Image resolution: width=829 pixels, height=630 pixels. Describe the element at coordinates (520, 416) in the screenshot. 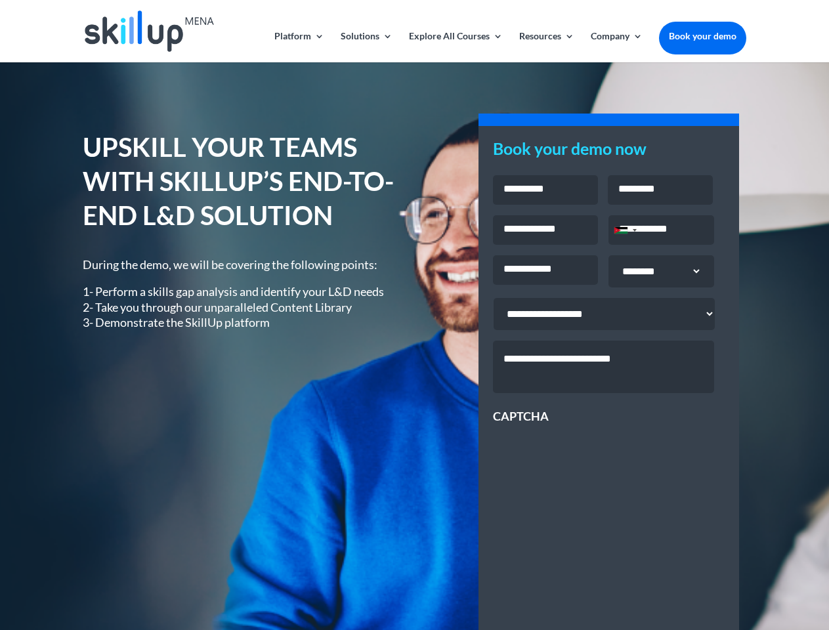

I see `label: CAPTCHA` at that location.